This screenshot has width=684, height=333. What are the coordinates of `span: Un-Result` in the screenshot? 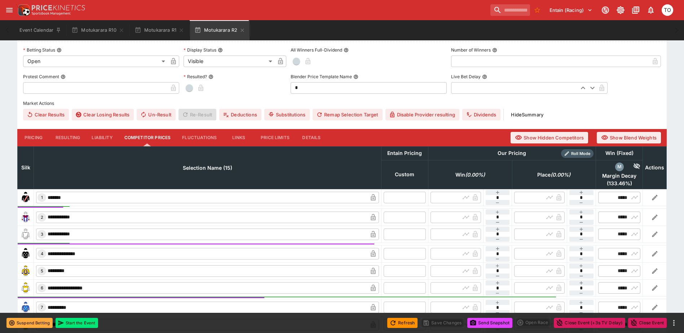 It's located at (156, 115).